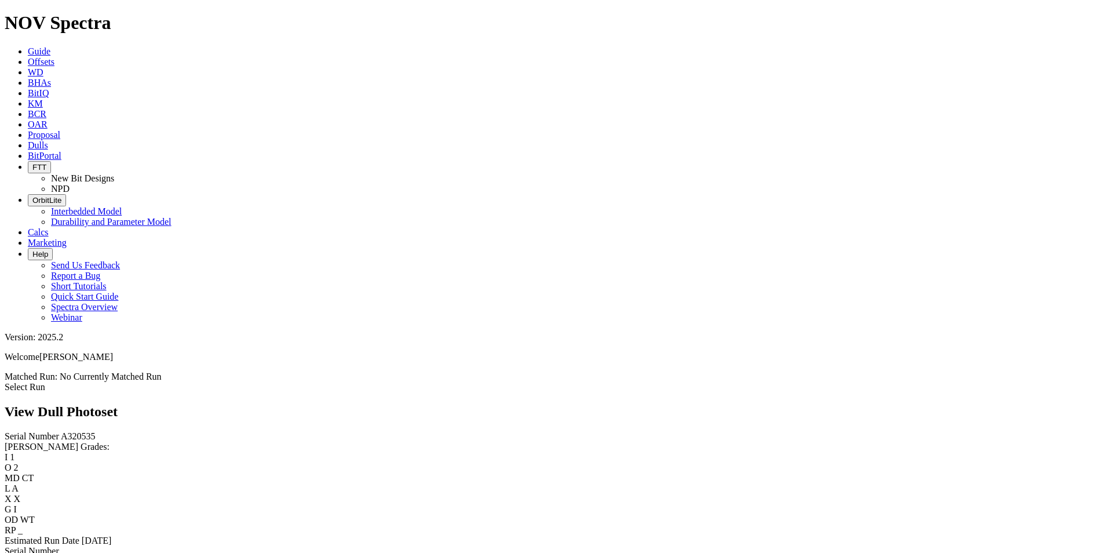 This screenshot has height=553, width=1108. Describe the element at coordinates (32, 436) in the screenshot. I see `label: Serial Number` at that location.